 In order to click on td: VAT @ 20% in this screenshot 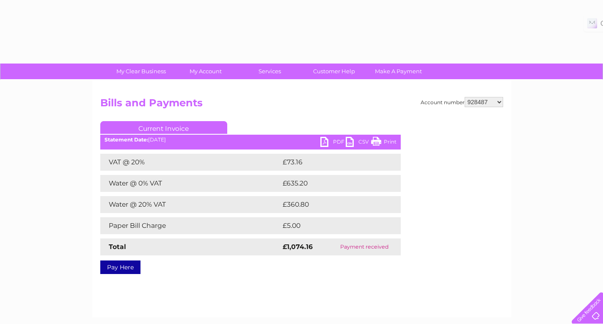, I will do `click(190, 162)`.